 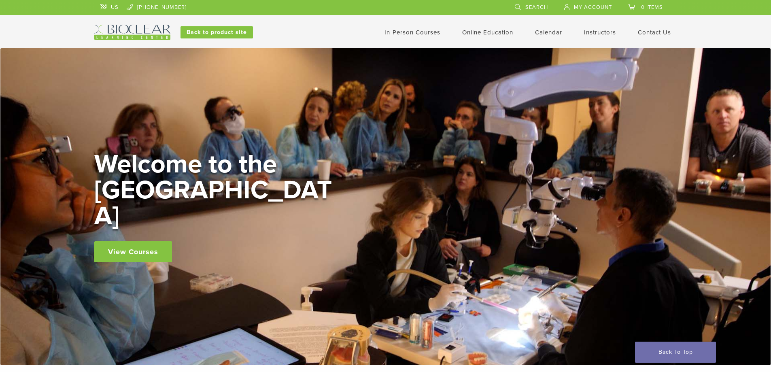 What do you see at coordinates (654, 32) in the screenshot?
I see `a: Contact Us` at bounding box center [654, 32].